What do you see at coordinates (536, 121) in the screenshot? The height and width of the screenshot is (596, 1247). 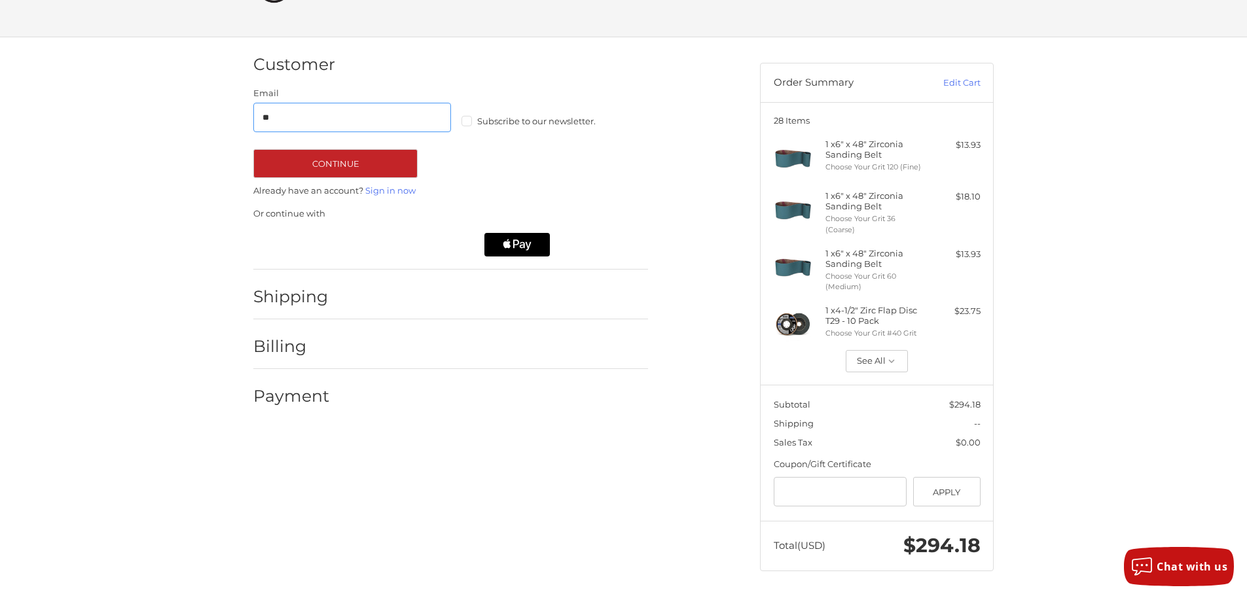 I see `span: Subscribe to our newsletter.` at bounding box center [536, 121].